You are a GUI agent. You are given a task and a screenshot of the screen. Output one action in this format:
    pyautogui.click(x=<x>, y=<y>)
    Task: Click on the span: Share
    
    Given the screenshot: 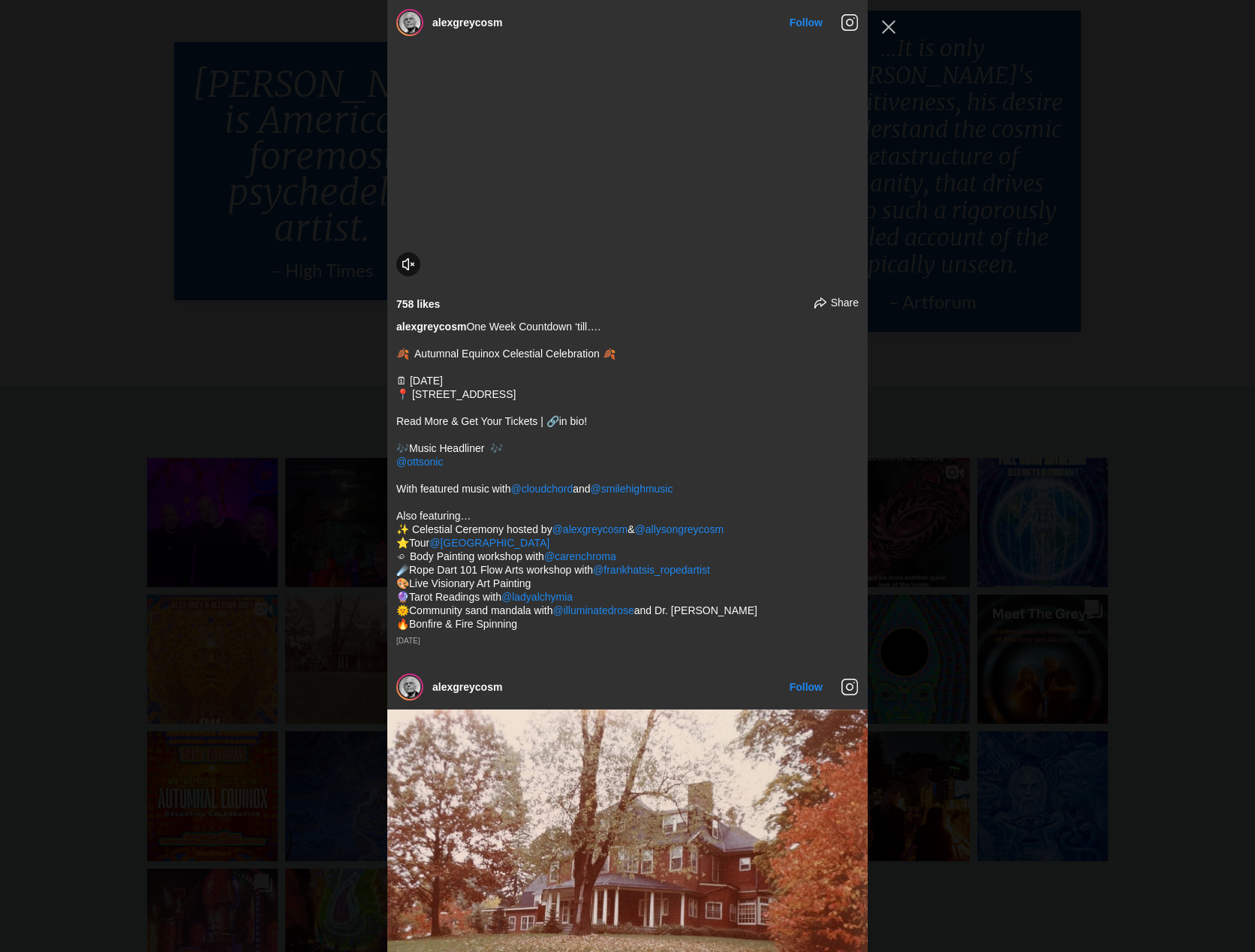 What is the action you would take?
    pyautogui.click(x=845, y=303)
    